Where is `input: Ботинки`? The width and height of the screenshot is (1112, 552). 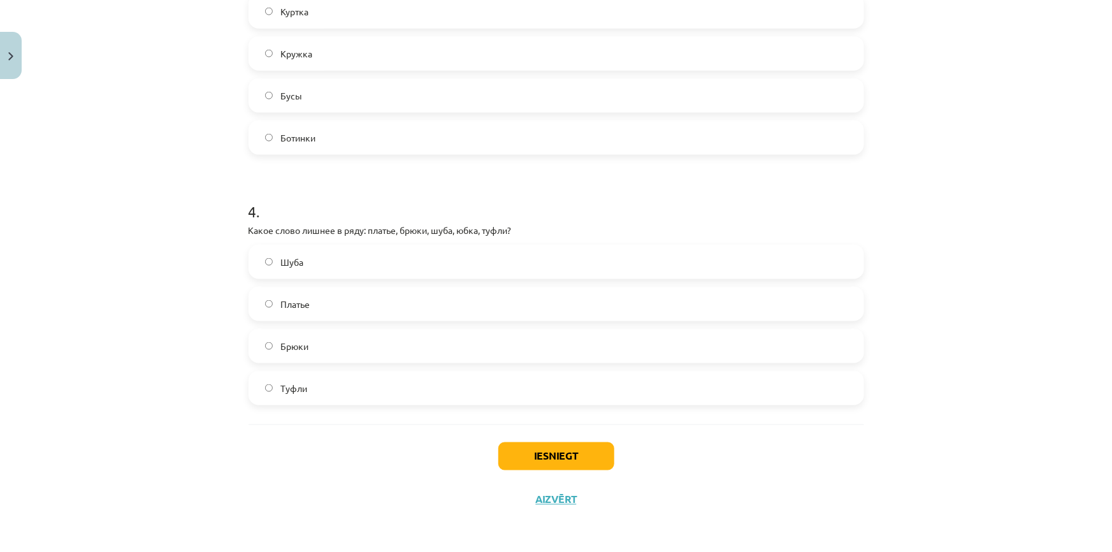
input: Ботинки is located at coordinates (269, 138).